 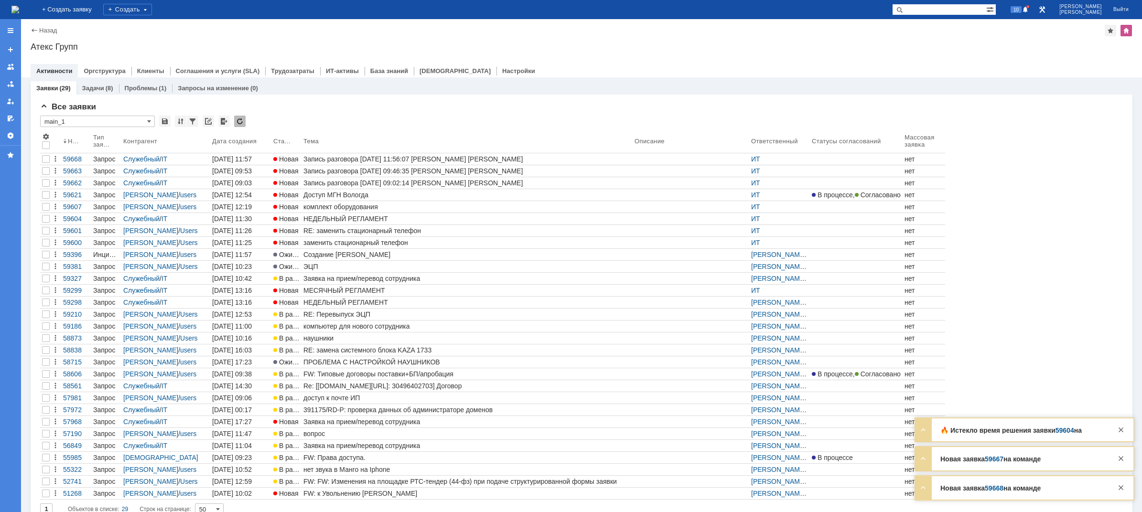 I want to click on a: 59327, so click(x=76, y=279).